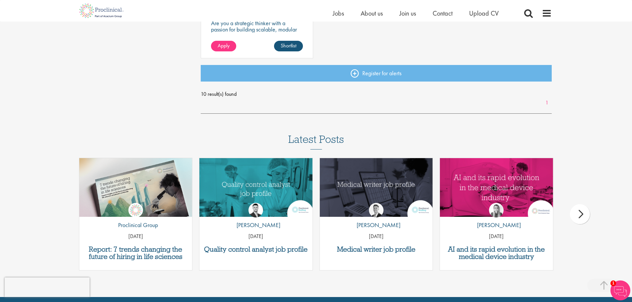 This screenshot has width=632, height=302. I want to click on span: Join us, so click(408, 13).